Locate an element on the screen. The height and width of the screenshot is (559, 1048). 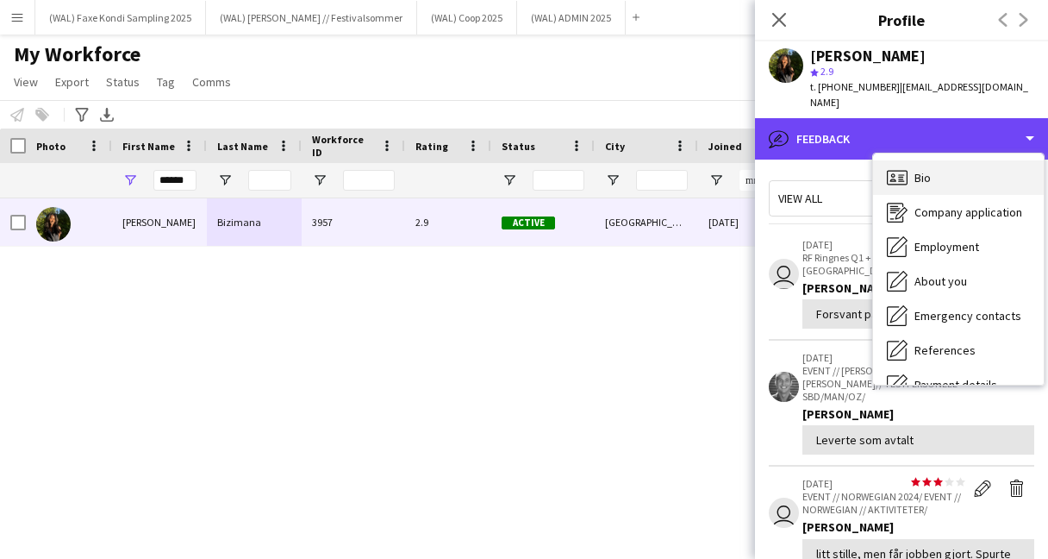
span: Payment details is located at coordinates (956, 385).